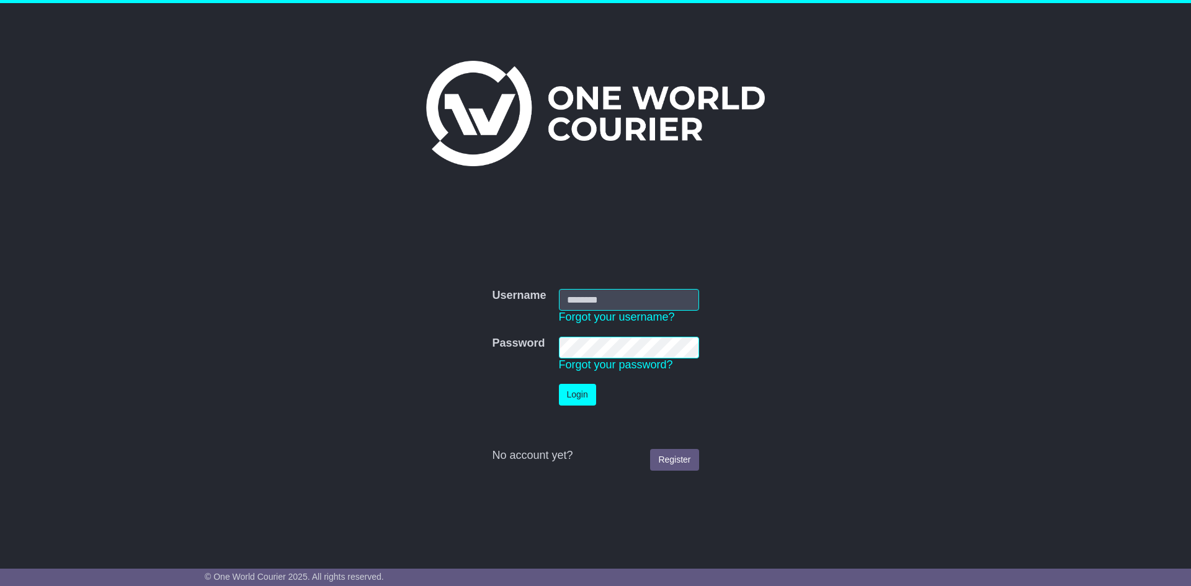  What do you see at coordinates (616, 317) in the screenshot?
I see `a: Forgot your username?` at bounding box center [616, 317].